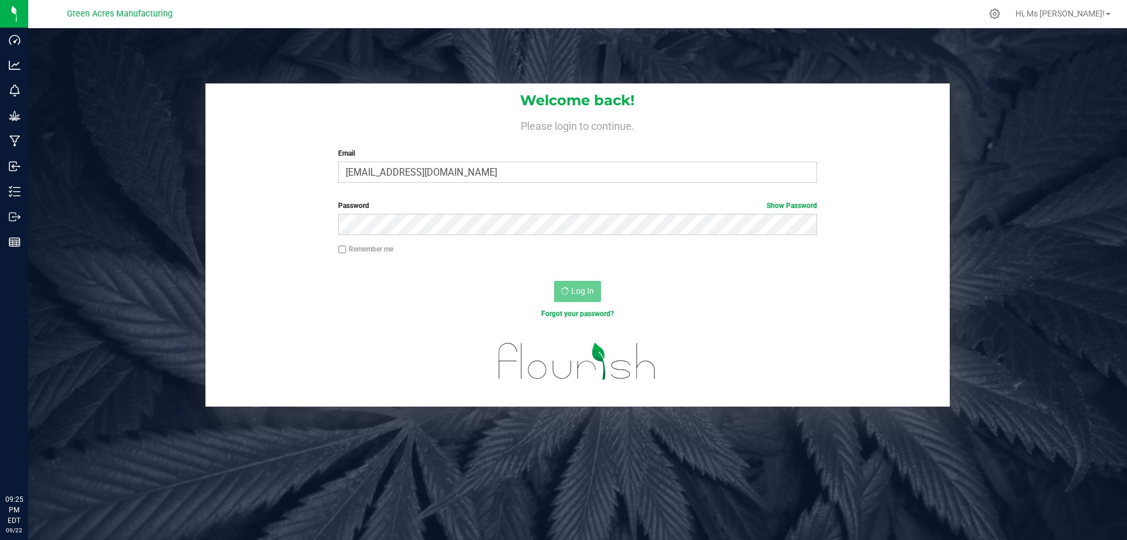  What do you see at coordinates (577, 361) in the screenshot?
I see `img: flourish_logo.svg` at bounding box center [577, 361].